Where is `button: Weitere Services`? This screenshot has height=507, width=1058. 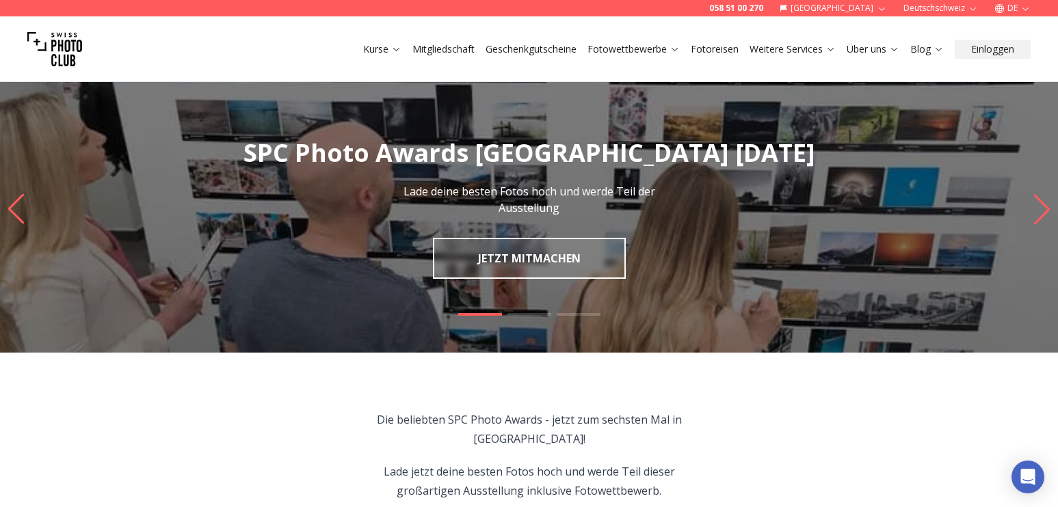
button: Weitere Services is located at coordinates (793, 49).